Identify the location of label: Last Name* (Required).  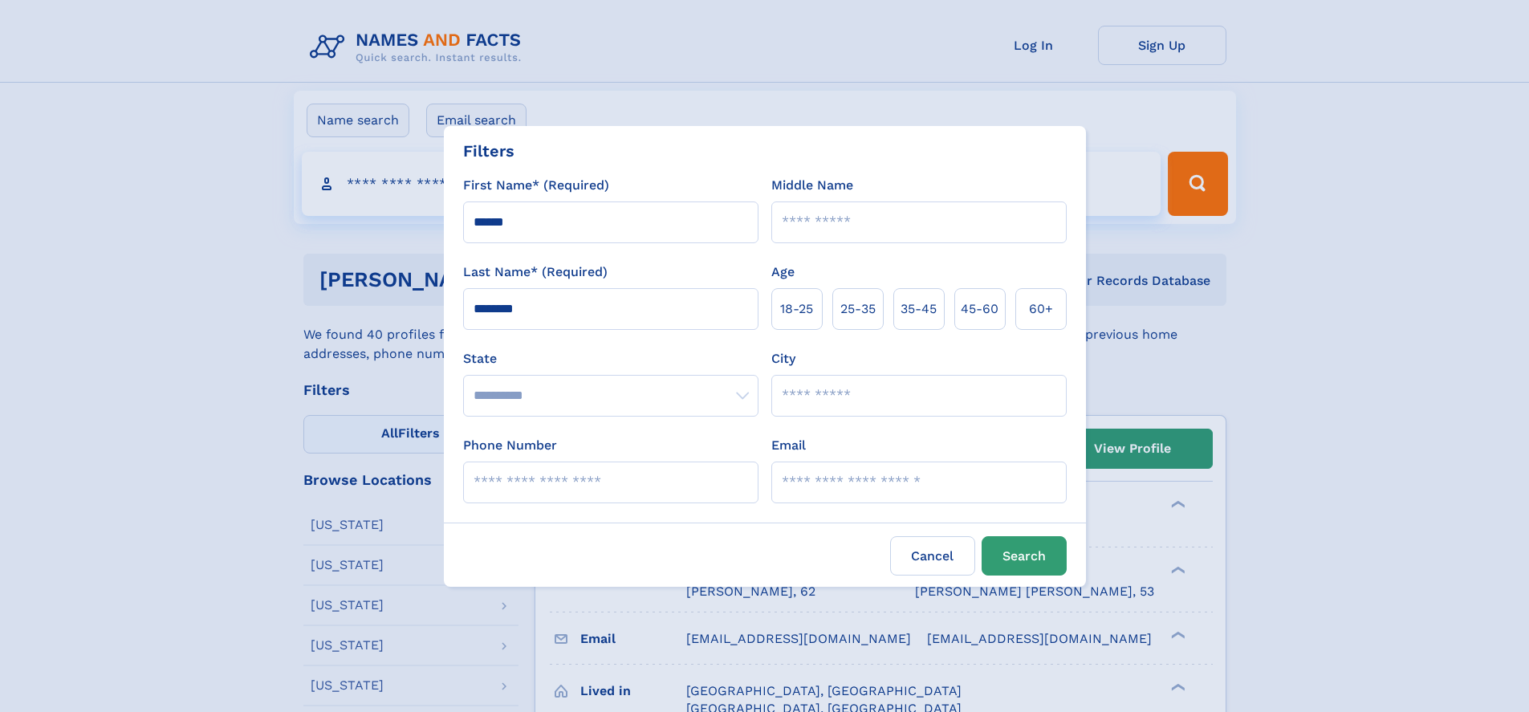
(535, 272).